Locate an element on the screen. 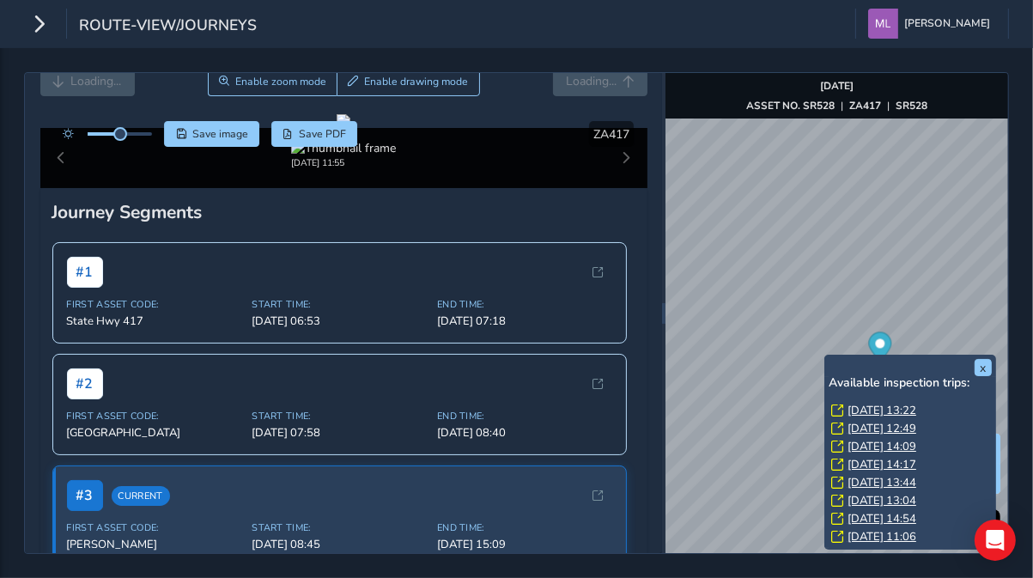 This screenshot has height=578, width=1033. span: # 2 is located at coordinates (85, 384).